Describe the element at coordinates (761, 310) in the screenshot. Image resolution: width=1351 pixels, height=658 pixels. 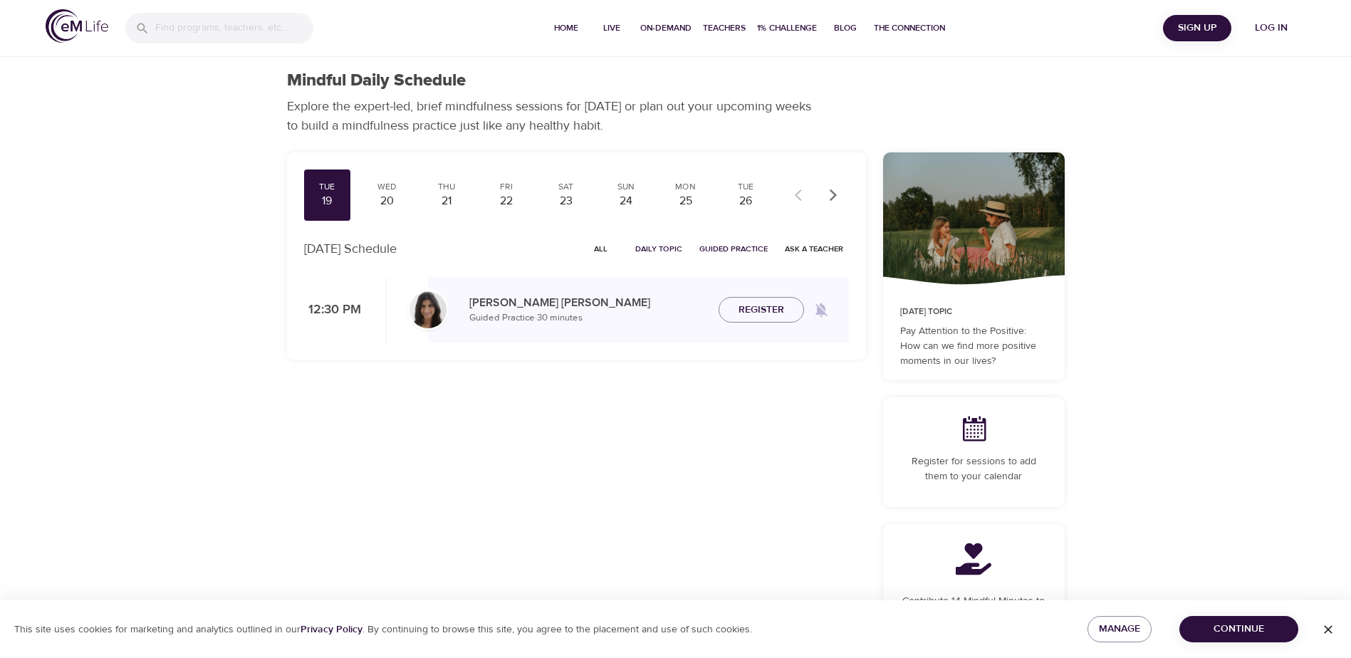
I see `span: Register` at that location.